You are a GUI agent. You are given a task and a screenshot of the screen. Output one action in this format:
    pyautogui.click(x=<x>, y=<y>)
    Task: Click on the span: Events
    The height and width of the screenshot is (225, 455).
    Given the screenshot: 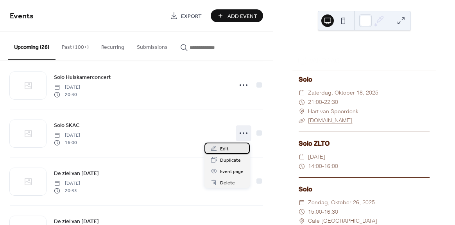 What is the action you would take?
    pyautogui.click(x=22, y=16)
    